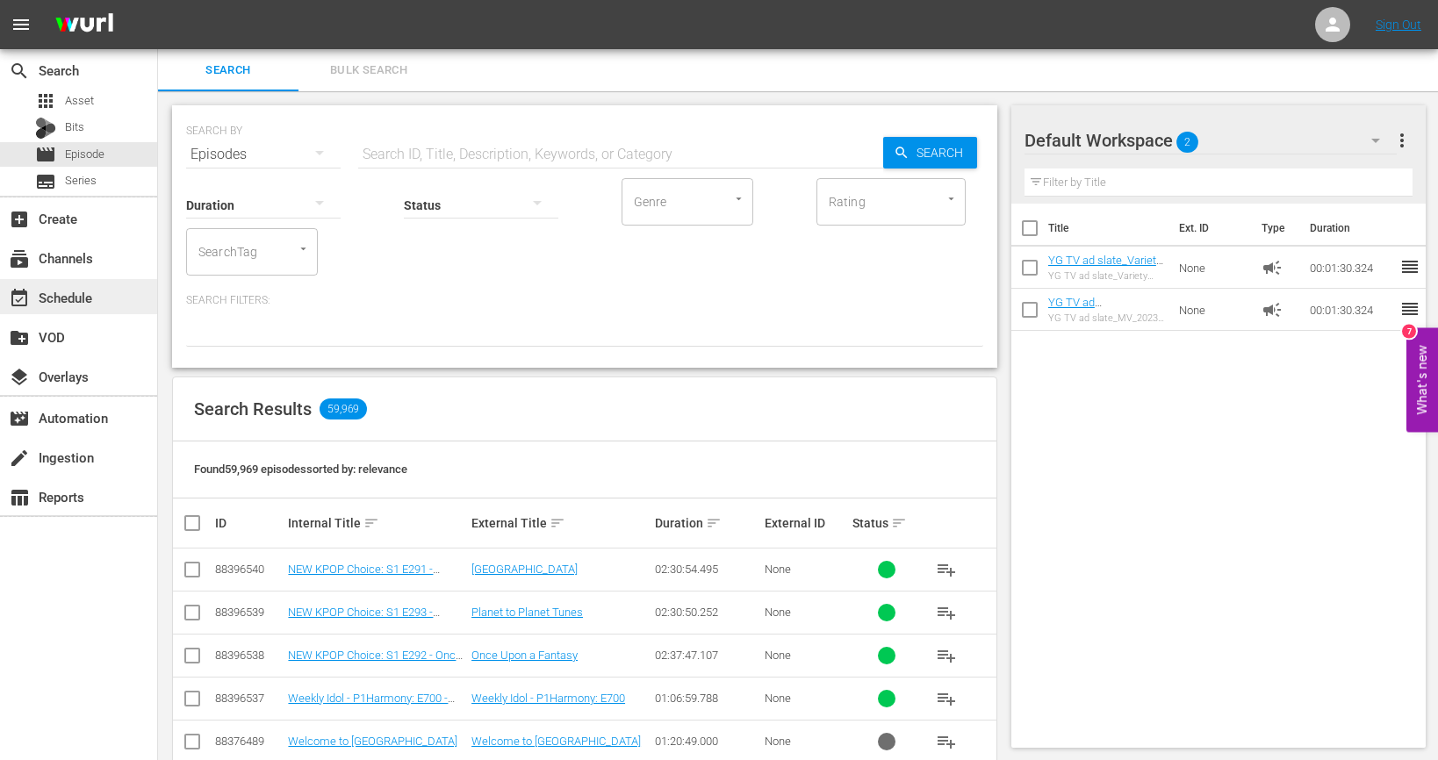 This screenshot has width=1438, height=760. What do you see at coordinates (707, 569) in the screenshot?
I see `div: 02:30:54.495` at bounding box center [707, 569].